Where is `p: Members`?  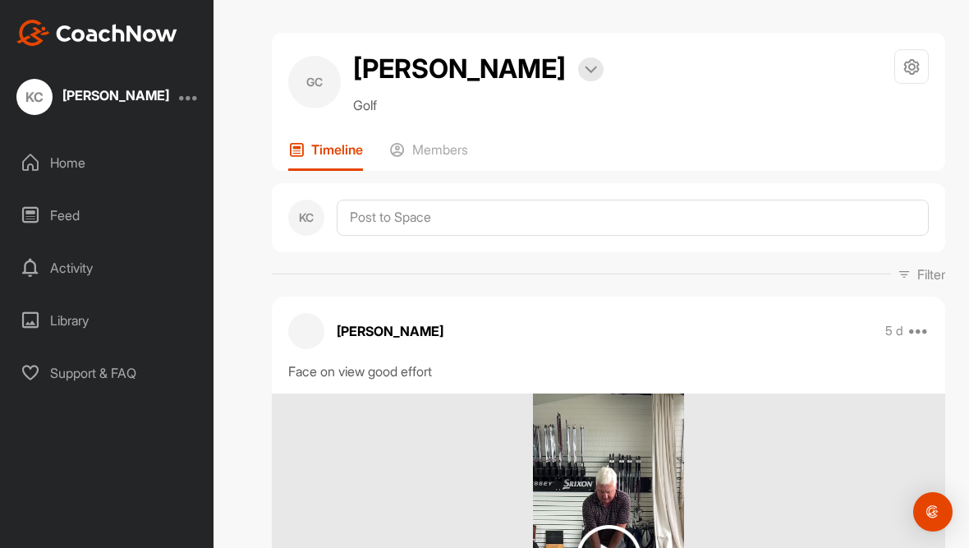 p: Members is located at coordinates (440, 149).